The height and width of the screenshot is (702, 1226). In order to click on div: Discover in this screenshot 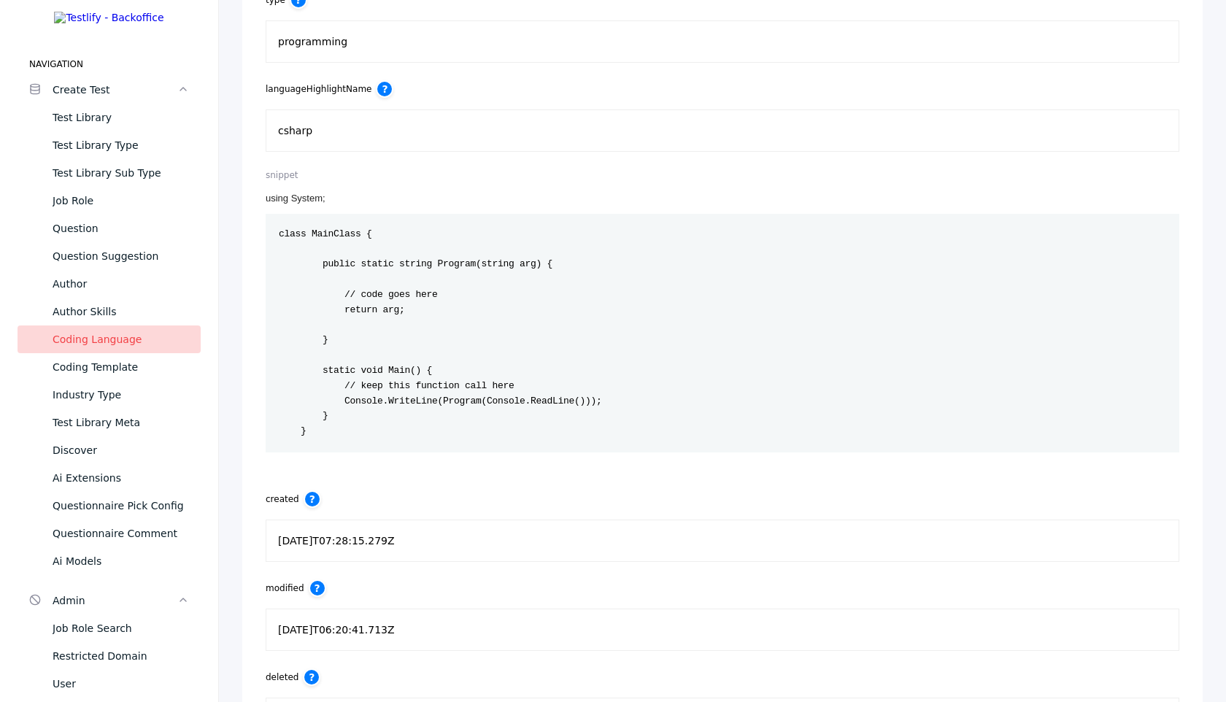, I will do `click(120, 450)`.